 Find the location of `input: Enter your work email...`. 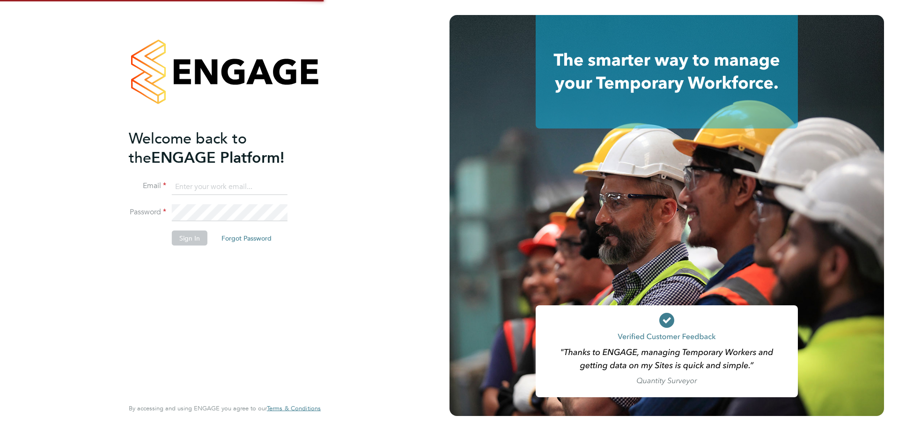

input: Enter your work email... is located at coordinates (230, 186).